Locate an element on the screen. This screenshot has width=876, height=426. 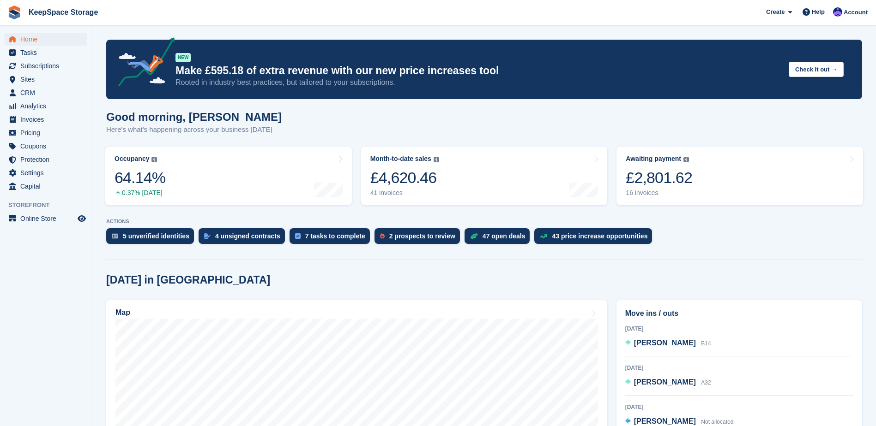
span: Online Store is located at coordinates (48, 219).